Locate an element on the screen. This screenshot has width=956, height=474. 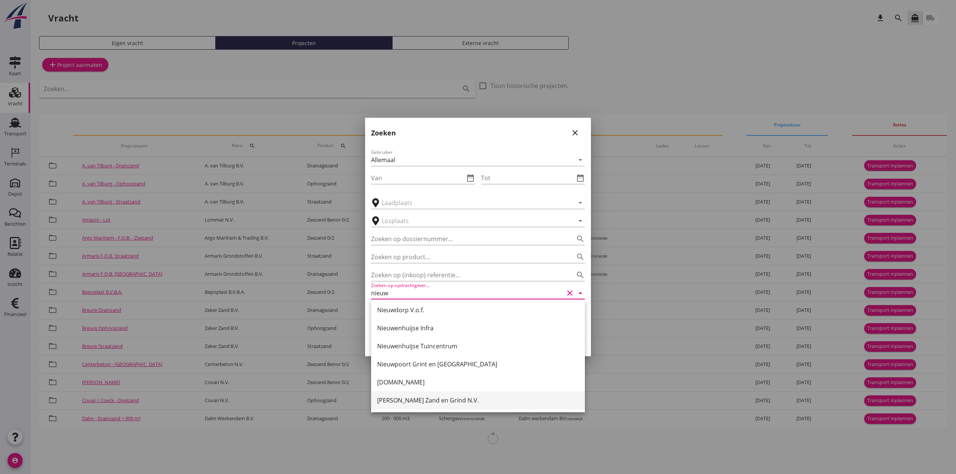
input: Zoeken op opdrachtgever... is located at coordinates (468, 293).